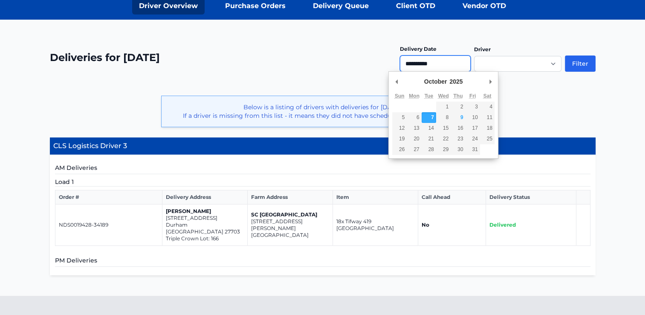 The height and width of the screenshot is (315, 645). I want to click on button: 29, so click(443, 149).